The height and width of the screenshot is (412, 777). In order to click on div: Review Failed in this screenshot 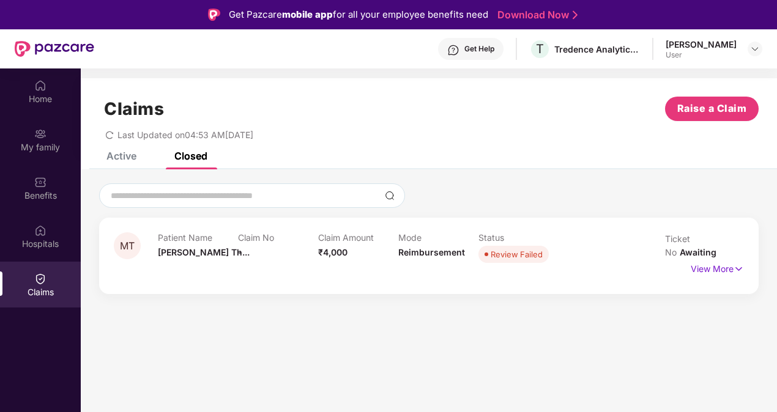, I will do `click(516, 254)`.